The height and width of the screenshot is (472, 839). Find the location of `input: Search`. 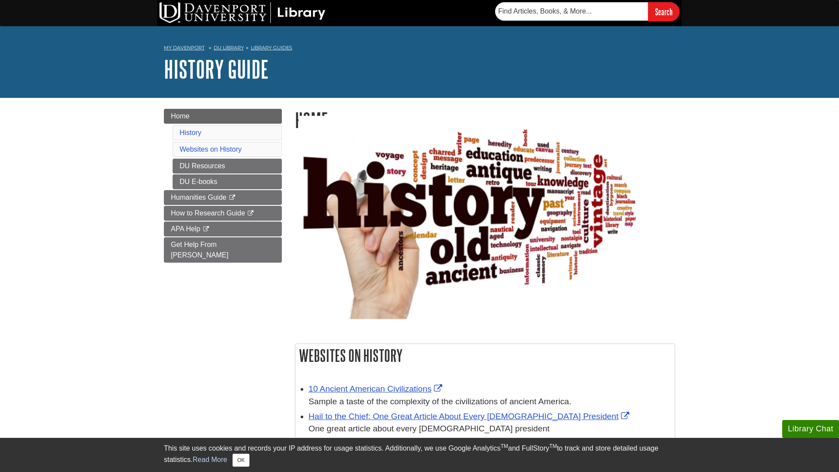

input: Search is located at coordinates (664, 11).